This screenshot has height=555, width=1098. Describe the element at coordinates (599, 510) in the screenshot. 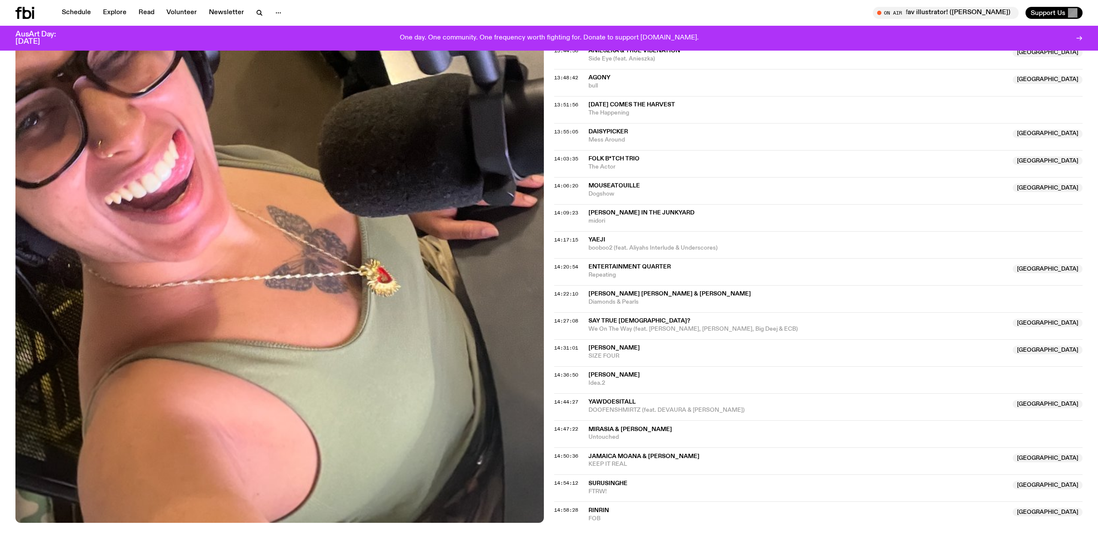

I see `span: RinRin` at that location.